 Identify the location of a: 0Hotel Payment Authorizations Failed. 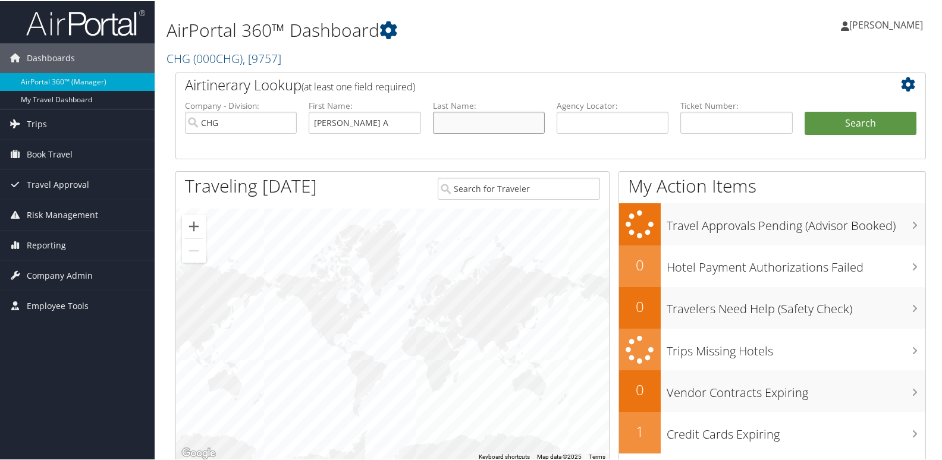
(772, 265).